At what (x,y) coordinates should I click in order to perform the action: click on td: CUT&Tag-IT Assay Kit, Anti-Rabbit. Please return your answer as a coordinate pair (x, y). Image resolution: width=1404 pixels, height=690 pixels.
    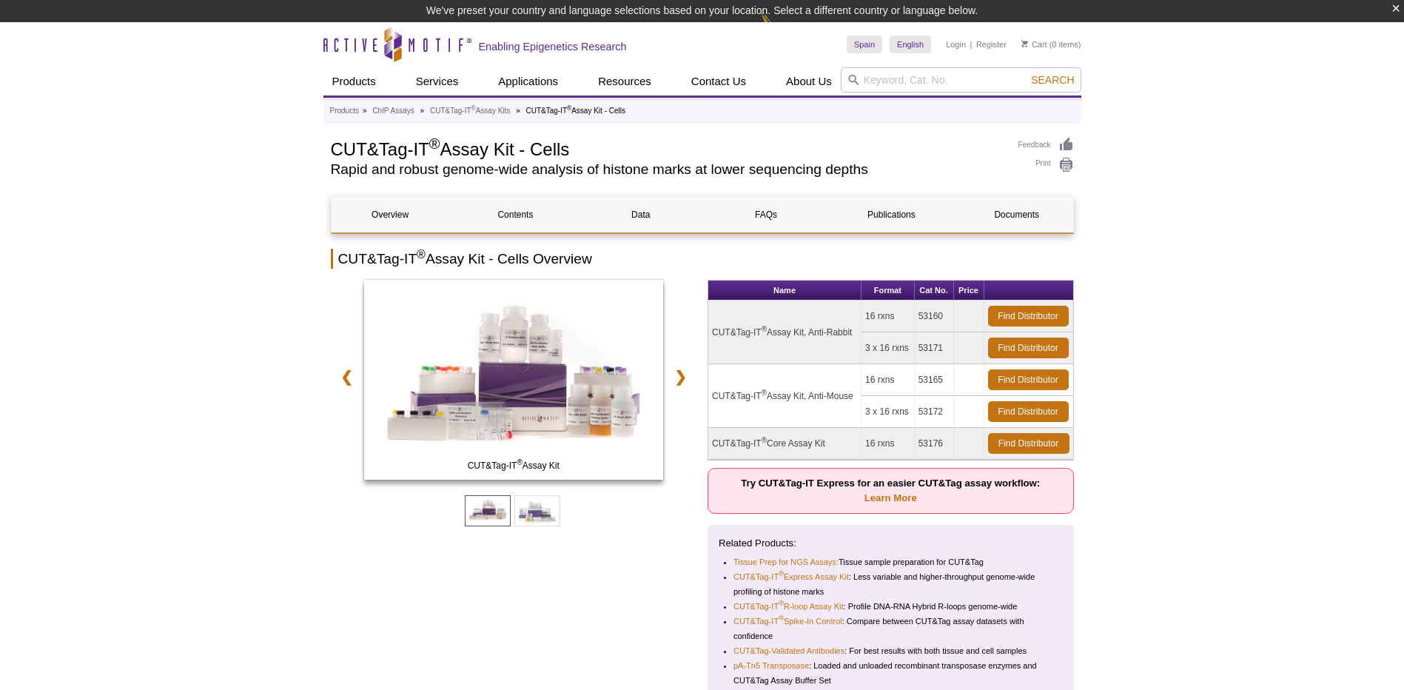
    Looking at the image, I should click on (785, 332).